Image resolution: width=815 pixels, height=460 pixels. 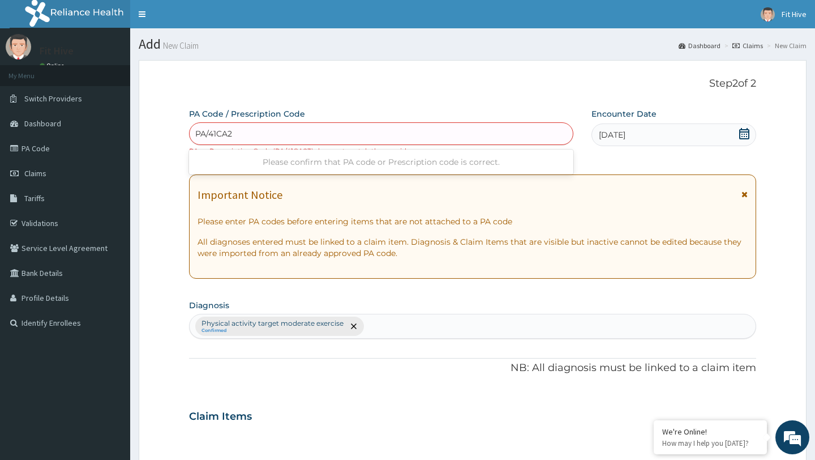 I want to click on p: NB: All diagnosis must be linked to a claim item, so click(x=472, y=368).